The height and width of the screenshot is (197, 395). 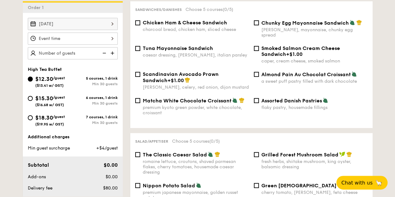 I want to click on span: $80.00, so click(x=110, y=188).